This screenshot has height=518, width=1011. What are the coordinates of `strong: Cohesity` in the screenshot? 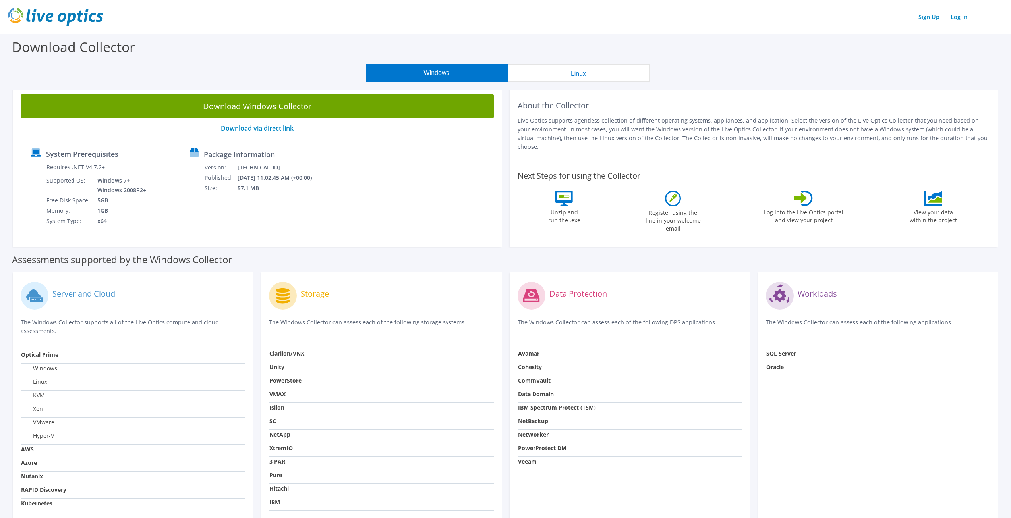 It's located at (530, 367).